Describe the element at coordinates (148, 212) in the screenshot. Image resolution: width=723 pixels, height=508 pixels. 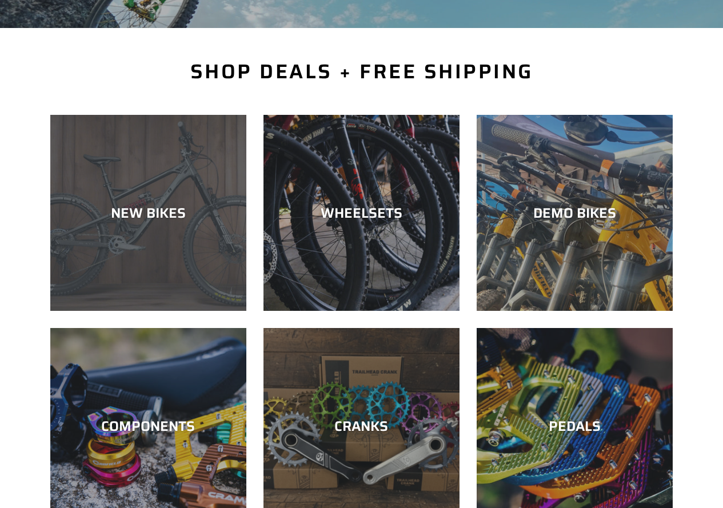
I see `a: NEW BIKES` at that location.